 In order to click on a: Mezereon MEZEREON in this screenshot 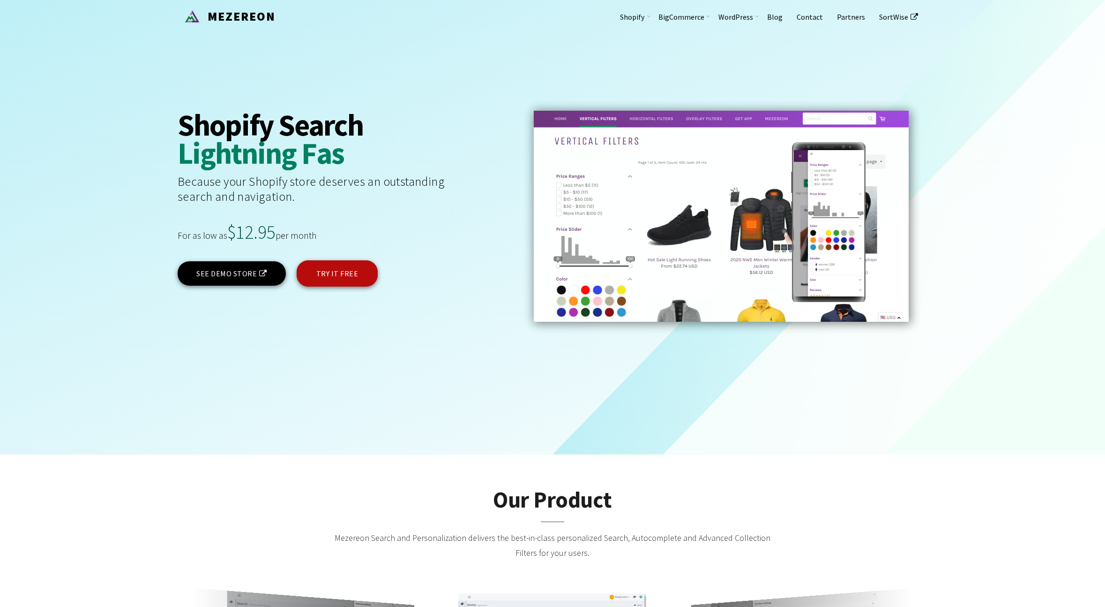, I will do `click(226, 15)`.